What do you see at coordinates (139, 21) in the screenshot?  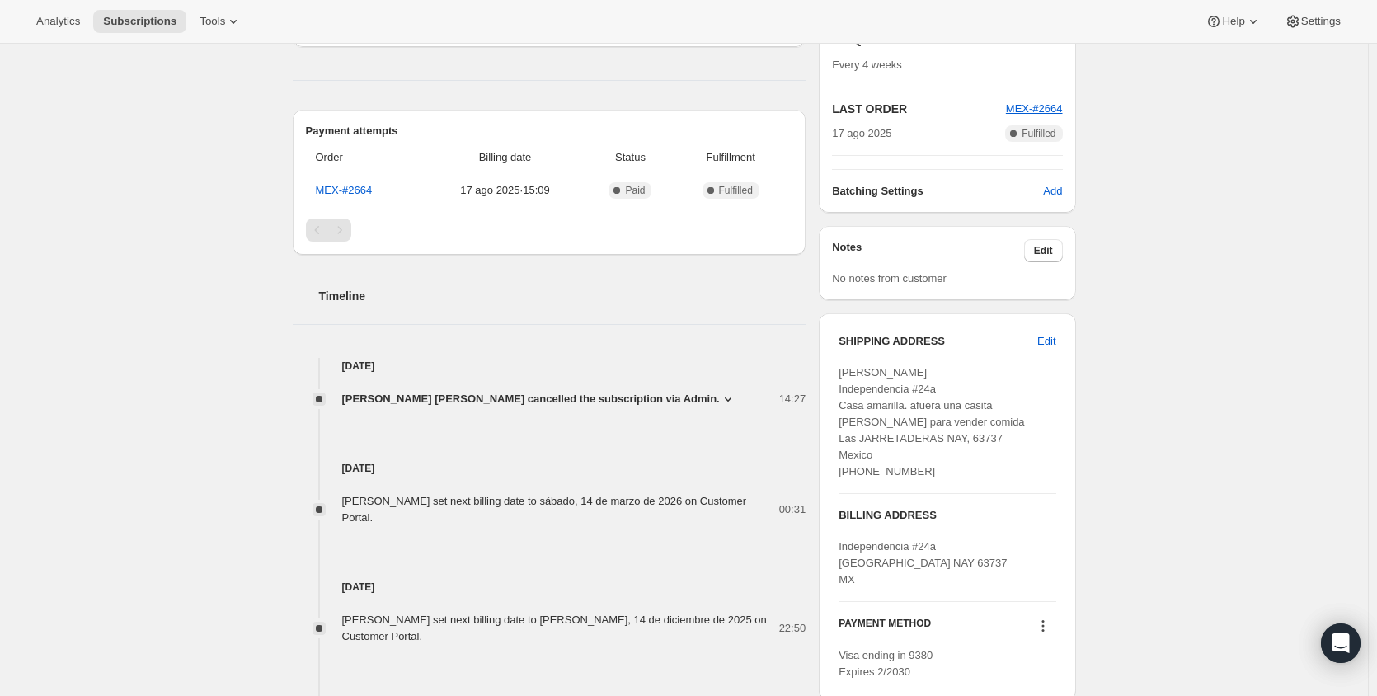 I see `button: Subscriptions` at bounding box center [139, 21].